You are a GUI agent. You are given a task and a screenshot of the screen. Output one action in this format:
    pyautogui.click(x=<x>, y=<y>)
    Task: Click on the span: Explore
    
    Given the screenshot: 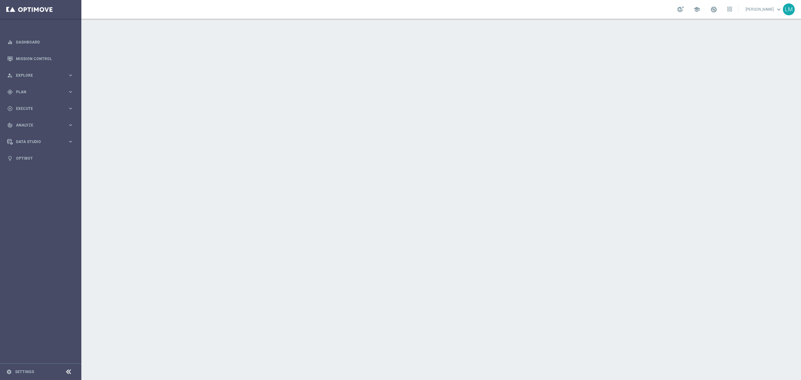 What is the action you would take?
    pyautogui.click(x=42, y=75)
    